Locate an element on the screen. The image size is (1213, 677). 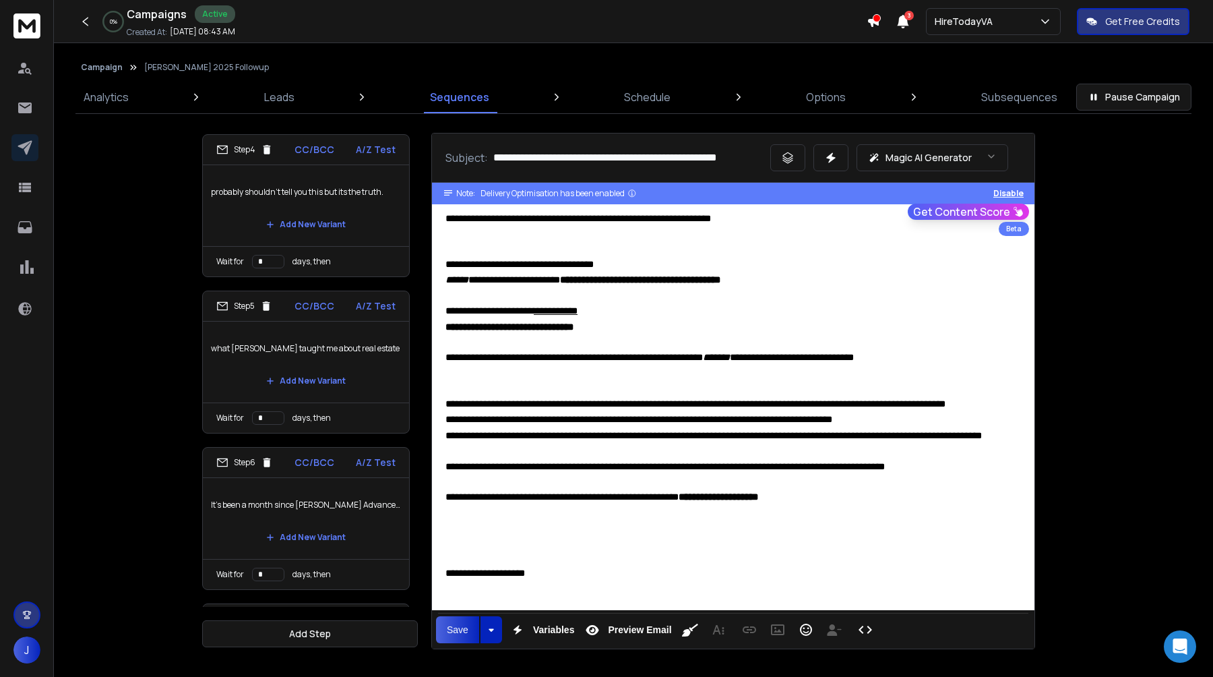
a: Analytics is located at coordinates (106, 97).